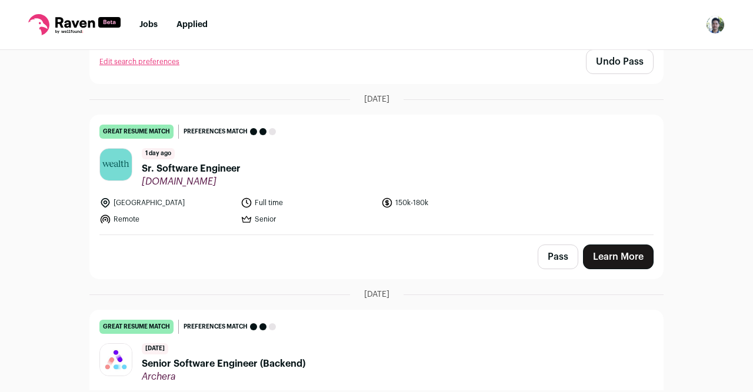 This screenshot has width=753, height=392. I want to click on span: Archera, so click(224, 377).